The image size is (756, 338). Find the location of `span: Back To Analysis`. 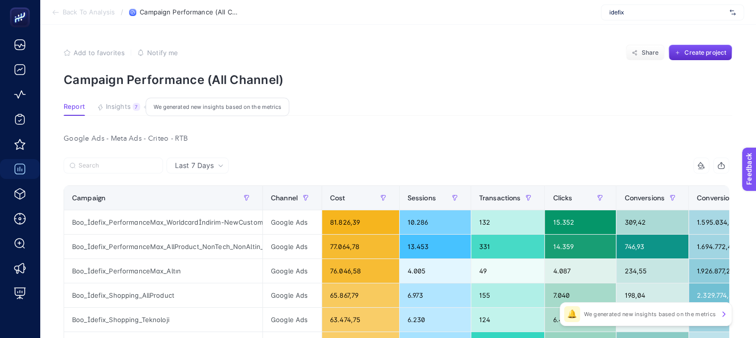

span: Back To Analysis is located at coordinates (88, 12).